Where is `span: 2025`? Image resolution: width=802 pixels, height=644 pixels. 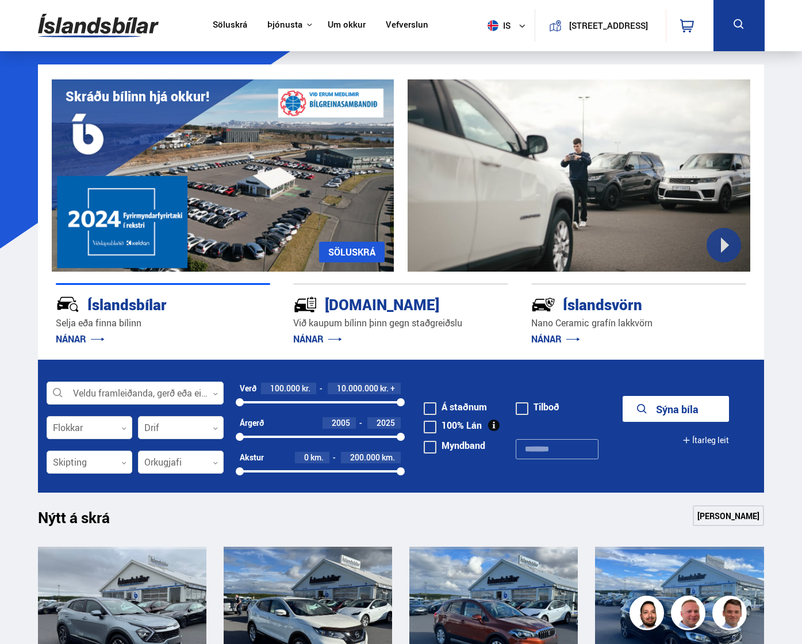 span: 2025 is located at coordinates (386, 422).